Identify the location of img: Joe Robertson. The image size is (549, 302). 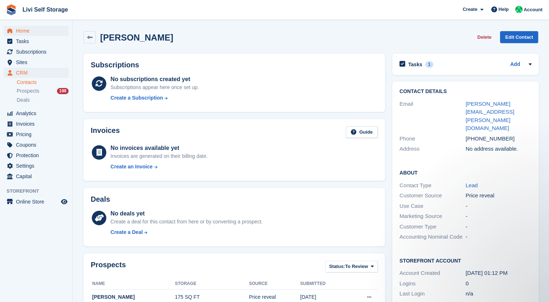
(519, 9).